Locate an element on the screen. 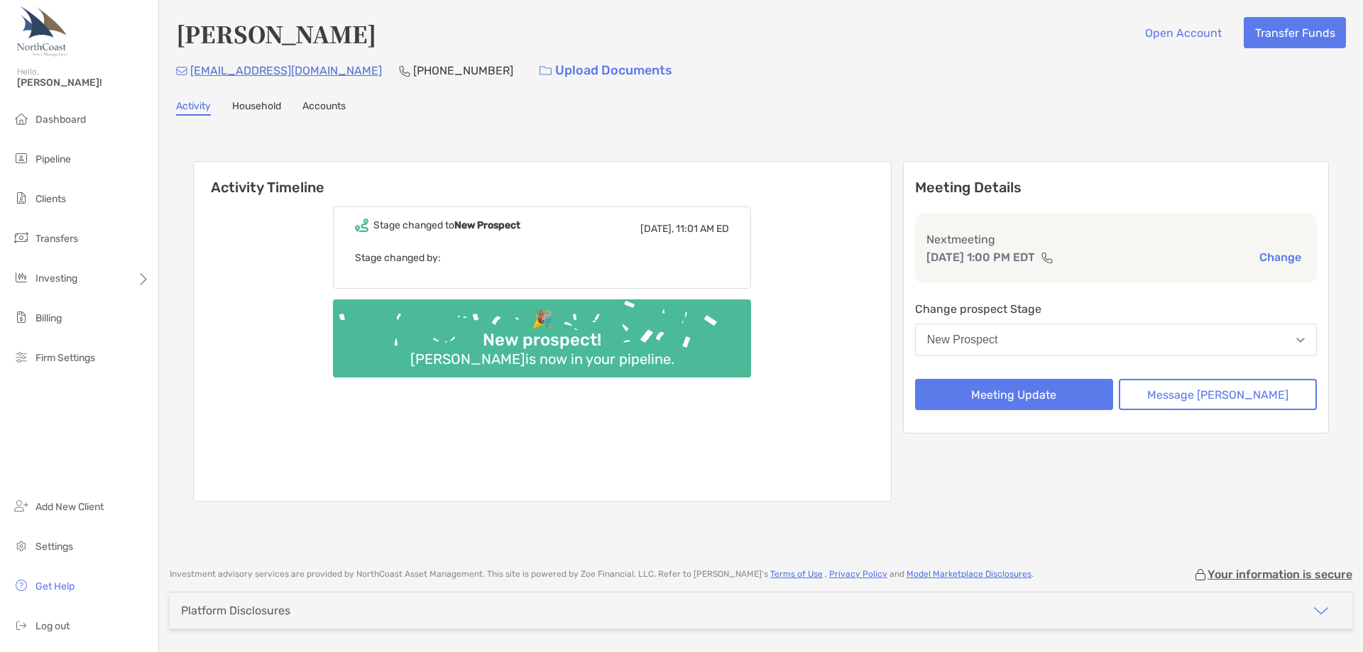 This screenshot has width=1363, height=652. span: Log out is located at coordinates (53, 626).